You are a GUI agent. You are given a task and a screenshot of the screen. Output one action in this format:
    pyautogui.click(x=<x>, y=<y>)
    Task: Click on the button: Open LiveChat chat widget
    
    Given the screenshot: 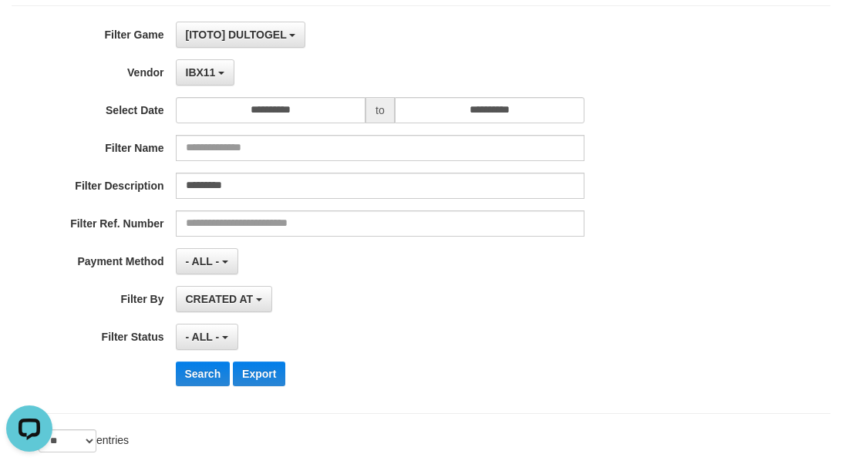 What is the action you would take?
    pyautogui.click(x=29, y=29)
    